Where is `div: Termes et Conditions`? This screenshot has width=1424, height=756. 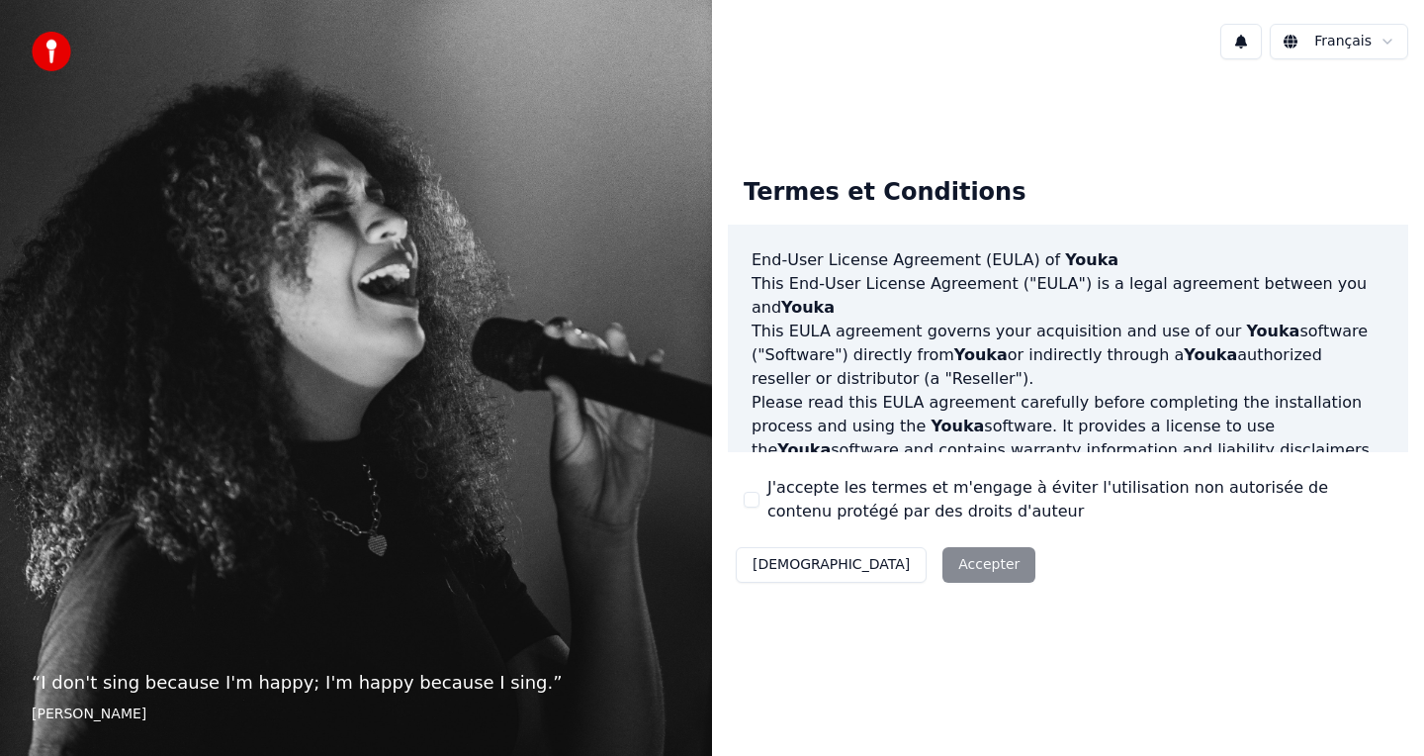 div: Termes et Conditions is located at coordinates (884, 193).